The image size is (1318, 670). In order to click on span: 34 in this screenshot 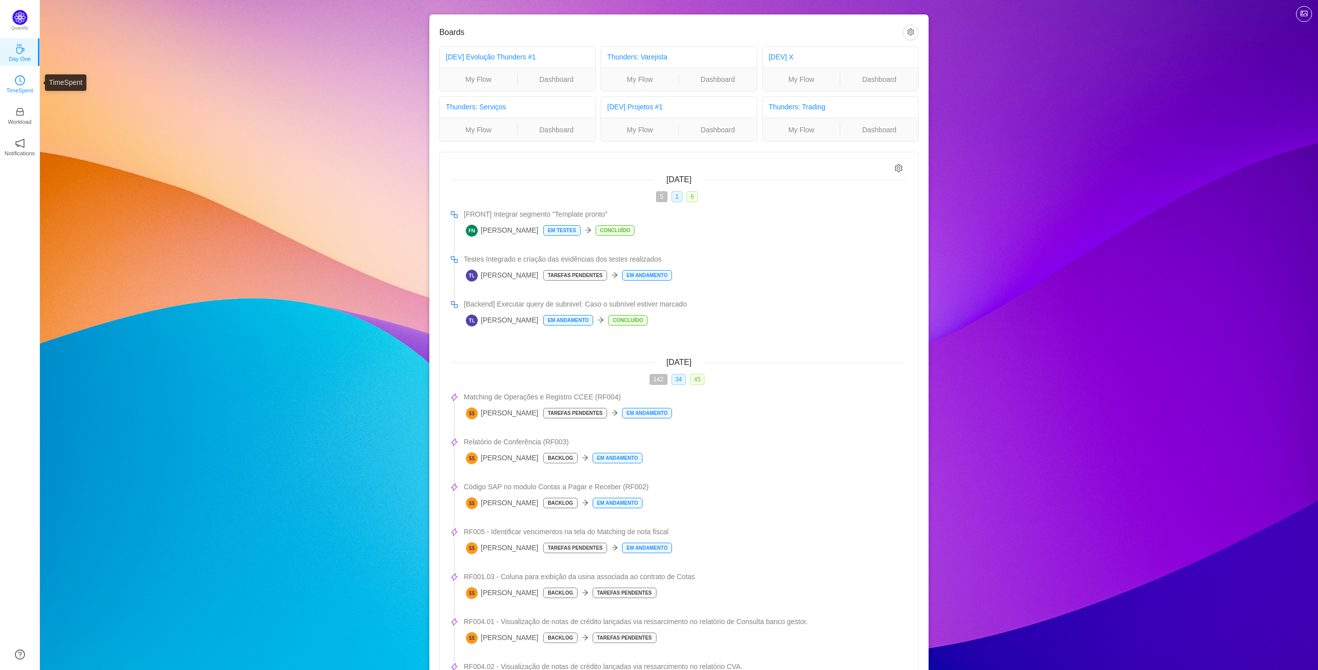, I will do `click(678, 379)`.